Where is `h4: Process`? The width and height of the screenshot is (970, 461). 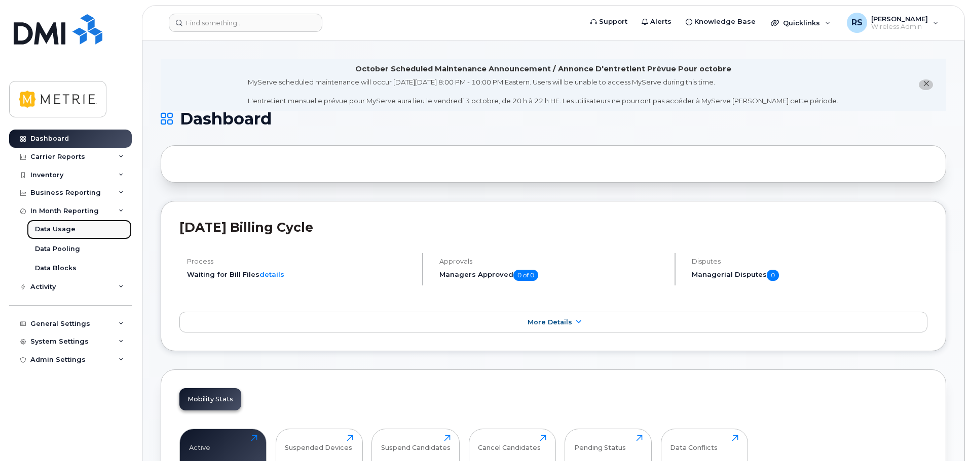
h4: Process is located at coordinates (300, 261).